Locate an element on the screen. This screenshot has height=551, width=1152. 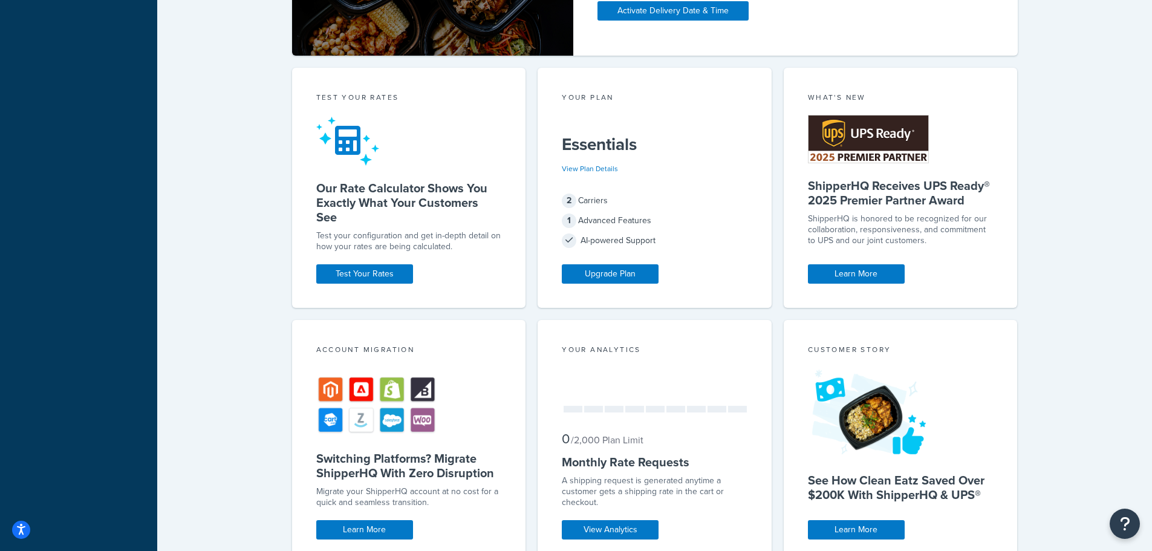
p: ShipperHQ is honored to be recognized for our collaboration, responsiveness, and commitment to UP... is located at coordinates (900, 230).